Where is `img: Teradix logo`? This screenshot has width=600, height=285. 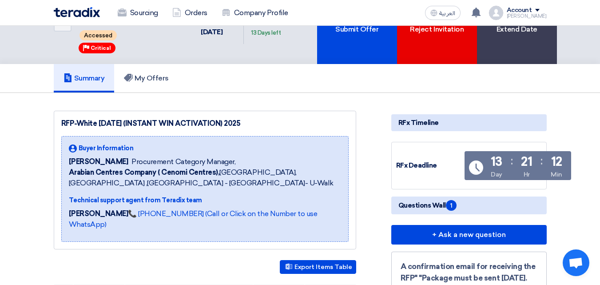 img: Teradix logo is located at coordinates (77, 12).